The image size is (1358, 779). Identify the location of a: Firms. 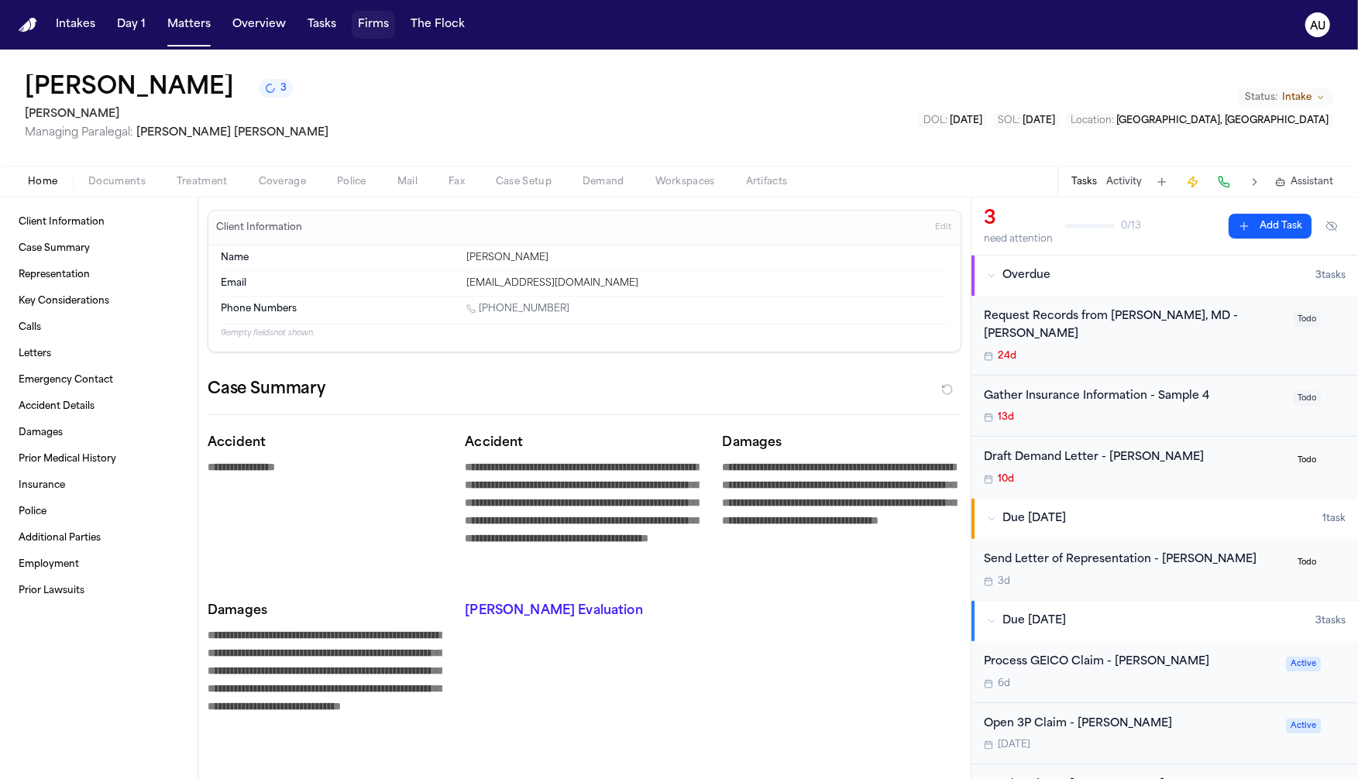
(373, 25).